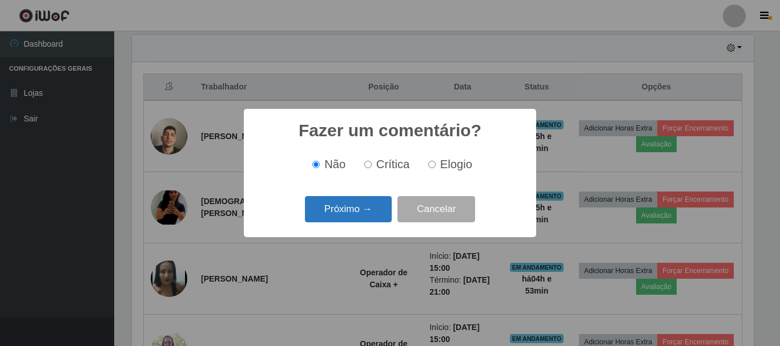  Describe the element at coordinates (390, 131) in the screenshot. I see `h2: Fazer um comentário?` at that location.